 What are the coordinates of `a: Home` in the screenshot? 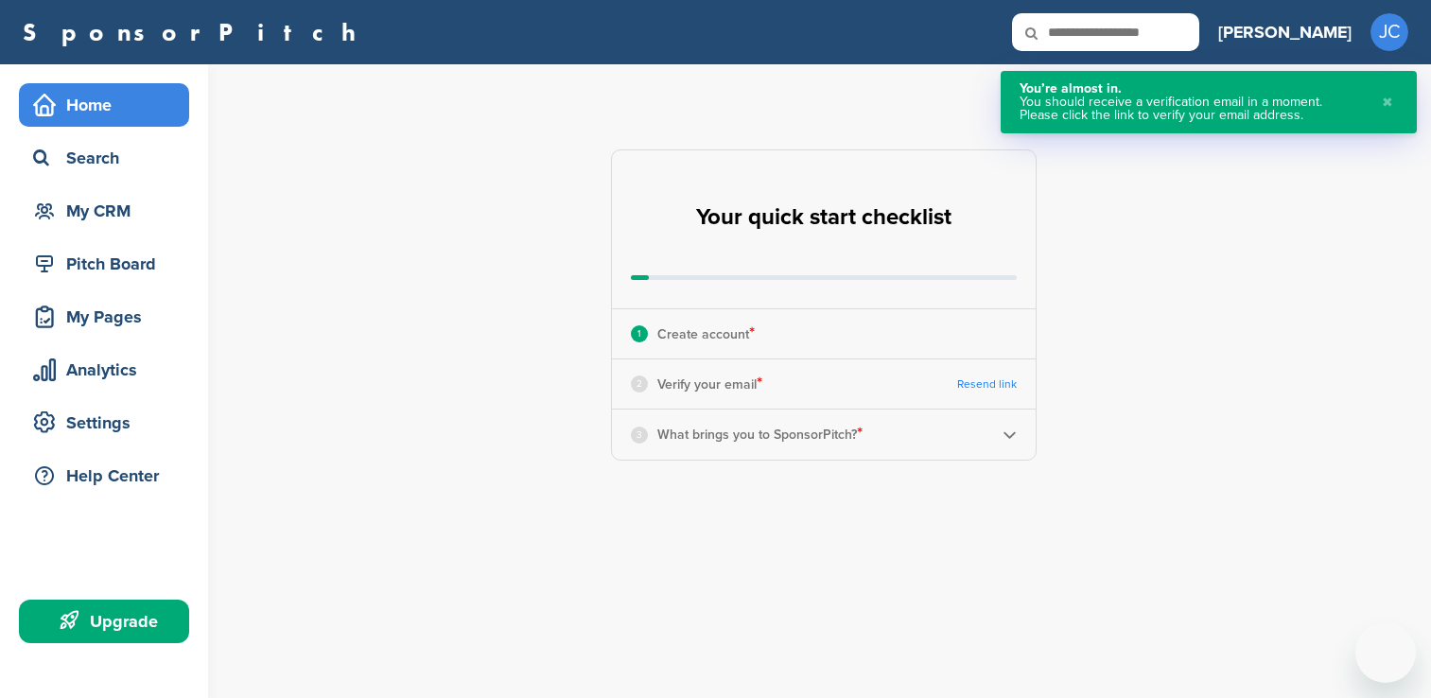 It's located at (104, 105).